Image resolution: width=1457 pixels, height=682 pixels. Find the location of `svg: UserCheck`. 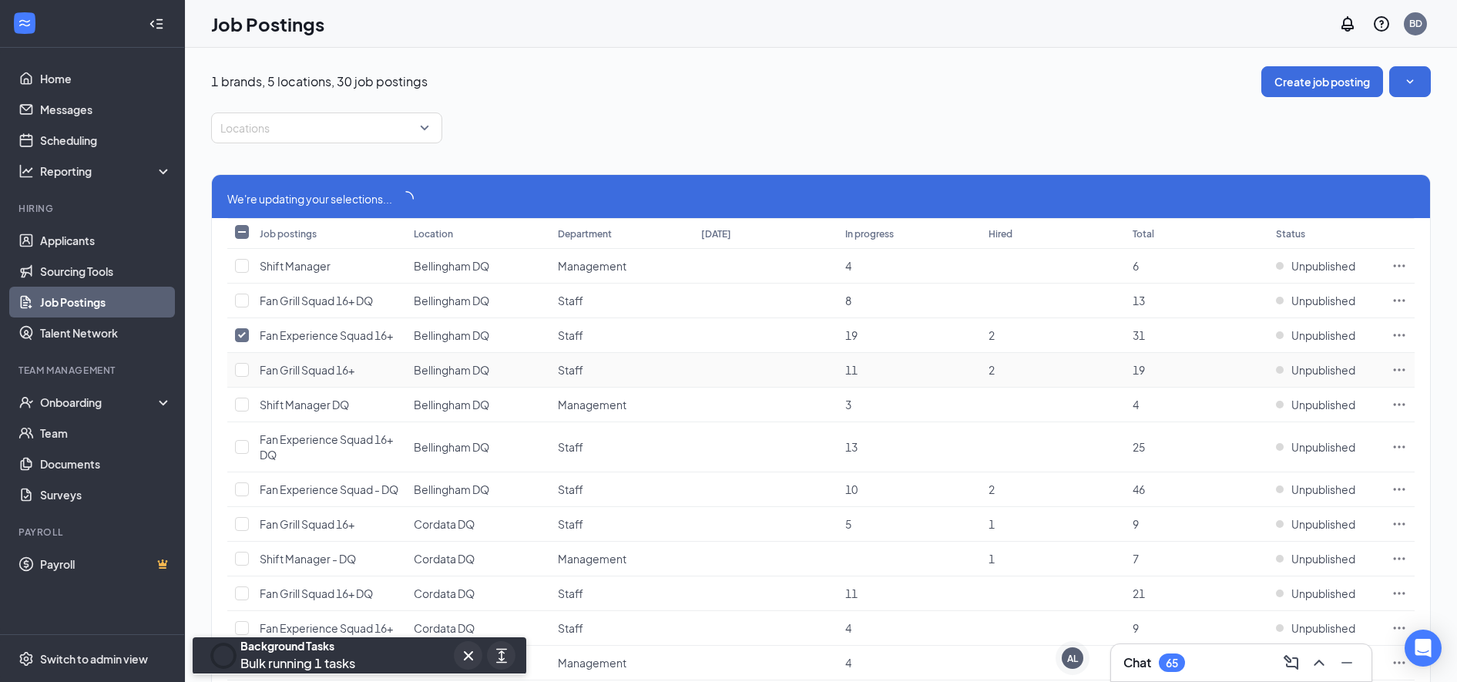

svg: UserCheck is located at coordinates (26, 402).